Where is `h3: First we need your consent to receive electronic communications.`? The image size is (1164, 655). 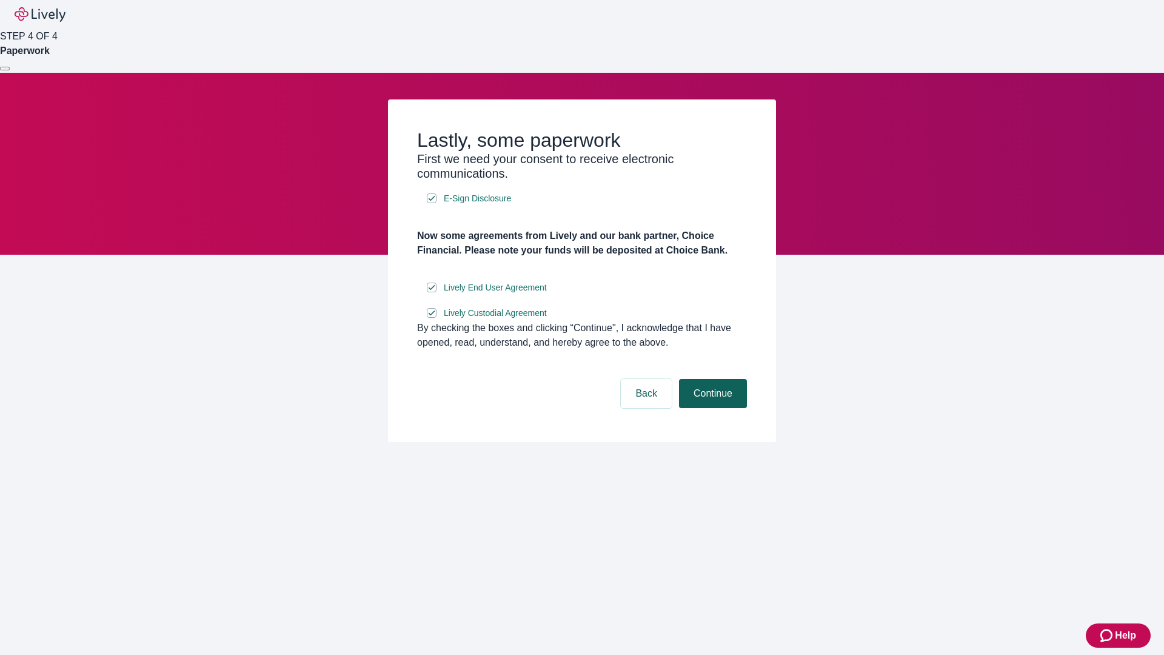
h3: First we need your consent to receive electronic communications. is located at coordinates (582, 166).